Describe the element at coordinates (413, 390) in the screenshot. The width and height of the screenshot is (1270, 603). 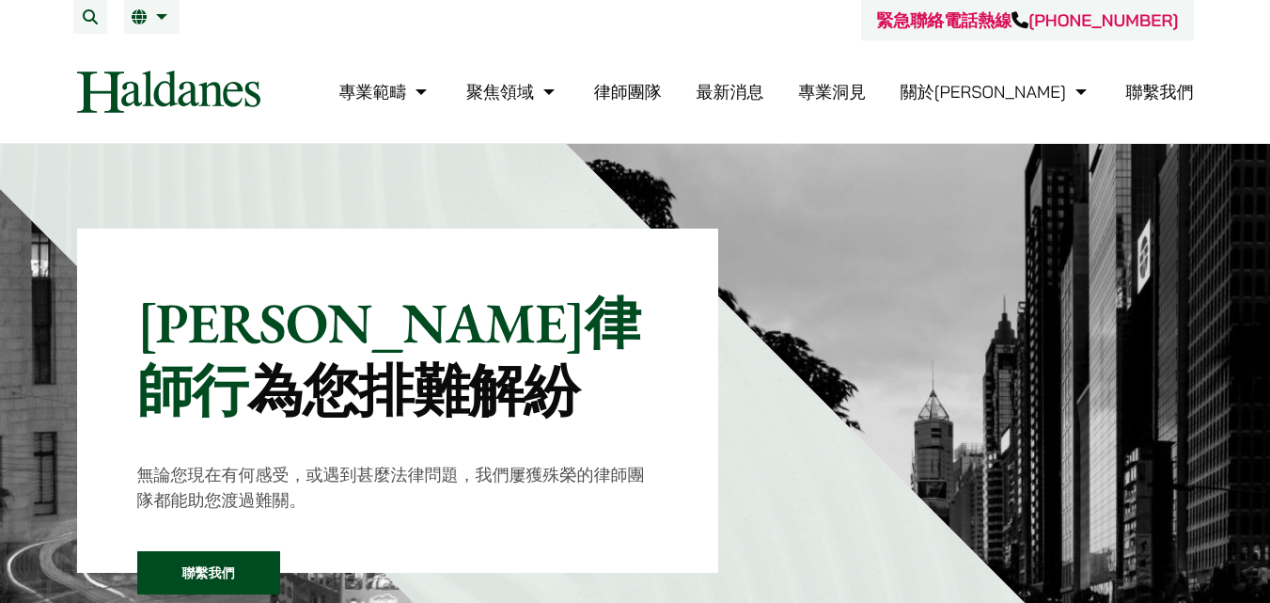
I see `mark: 為您排難解紛` at that location.